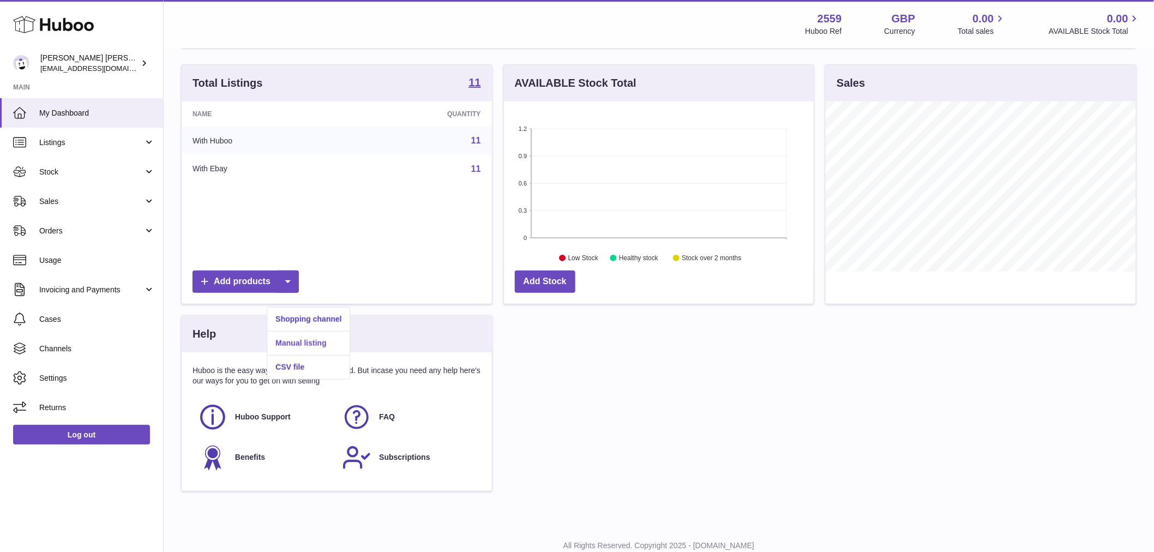  I want to click on span: Sales, so click(91, 201).